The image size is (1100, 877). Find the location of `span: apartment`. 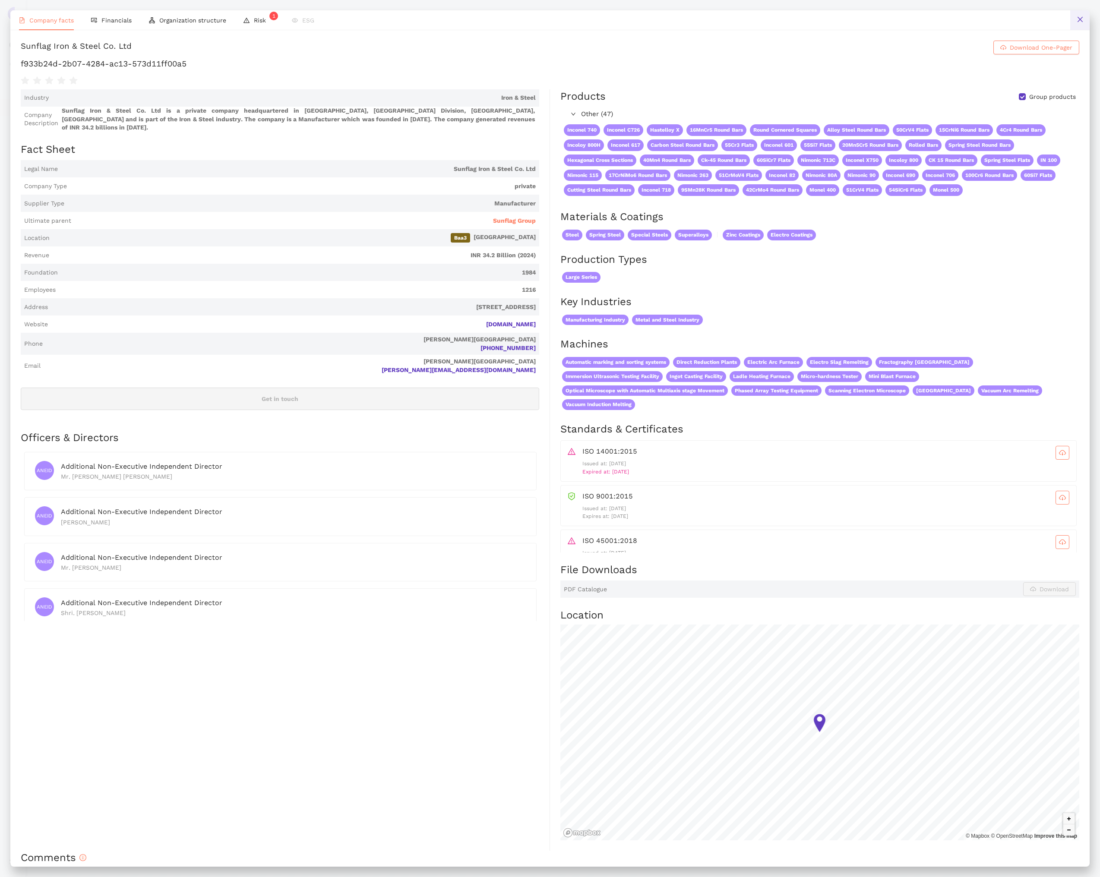

span: apartment is located at coordinates (152, 20).